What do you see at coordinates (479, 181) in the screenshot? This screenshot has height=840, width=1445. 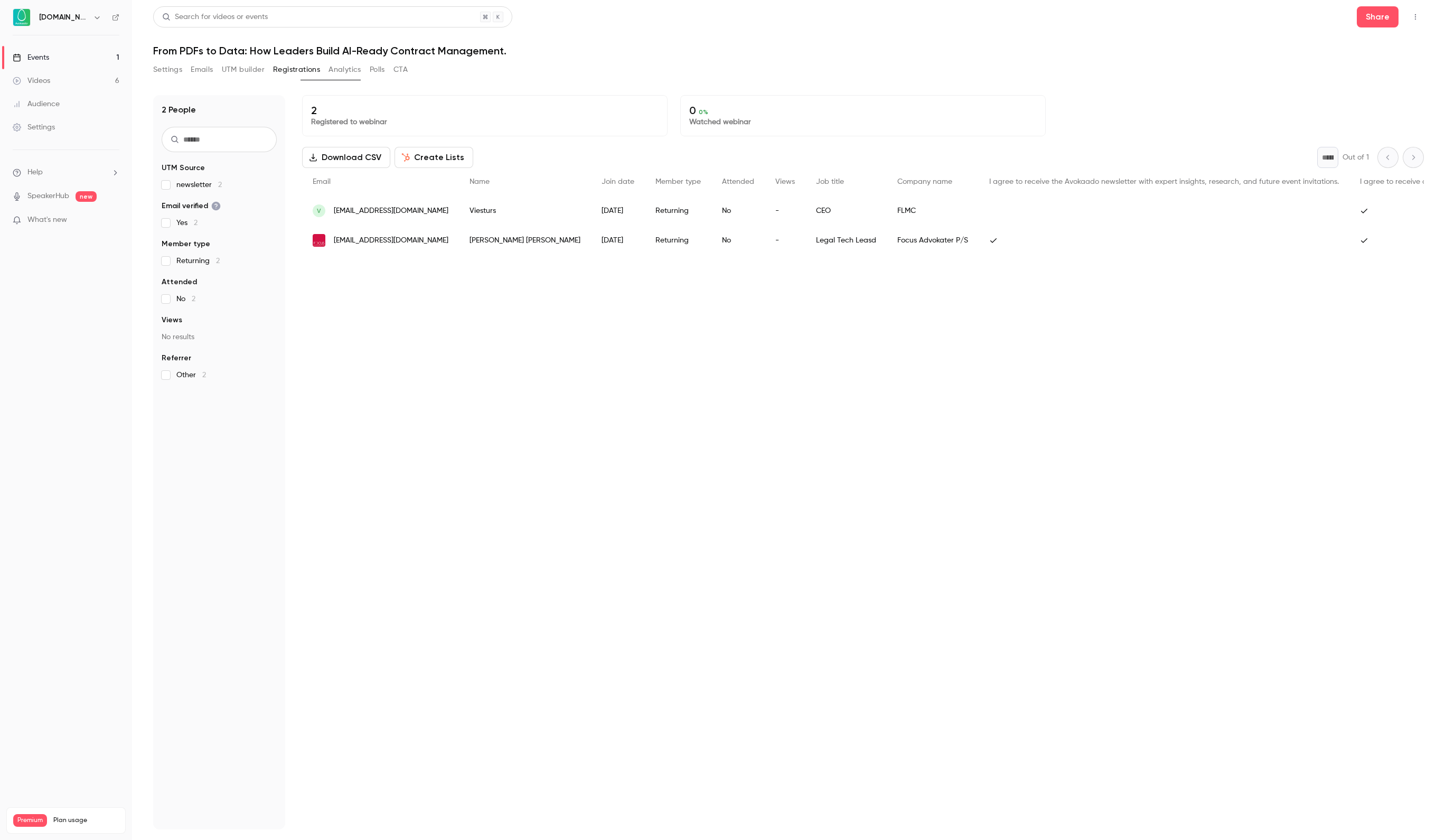 I see `span: Name` at bounding box center [479, 181].